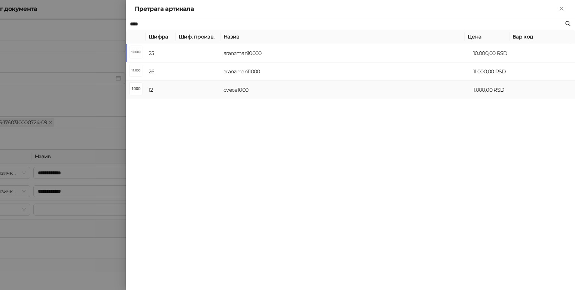 The width and height of the screenshot is (575, 290). Describe the element at coordinates (493, 53) in the screenshot. I see `td: 10.000,00 RSD` at that location.